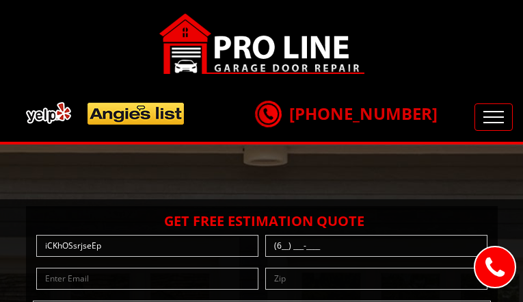 Image resolution: width=523 pixels, height=302 pixels. What do you see at coordinates (376, 245) in the screenshot?
I see `input: Phone` at bounding box center [376, 245].